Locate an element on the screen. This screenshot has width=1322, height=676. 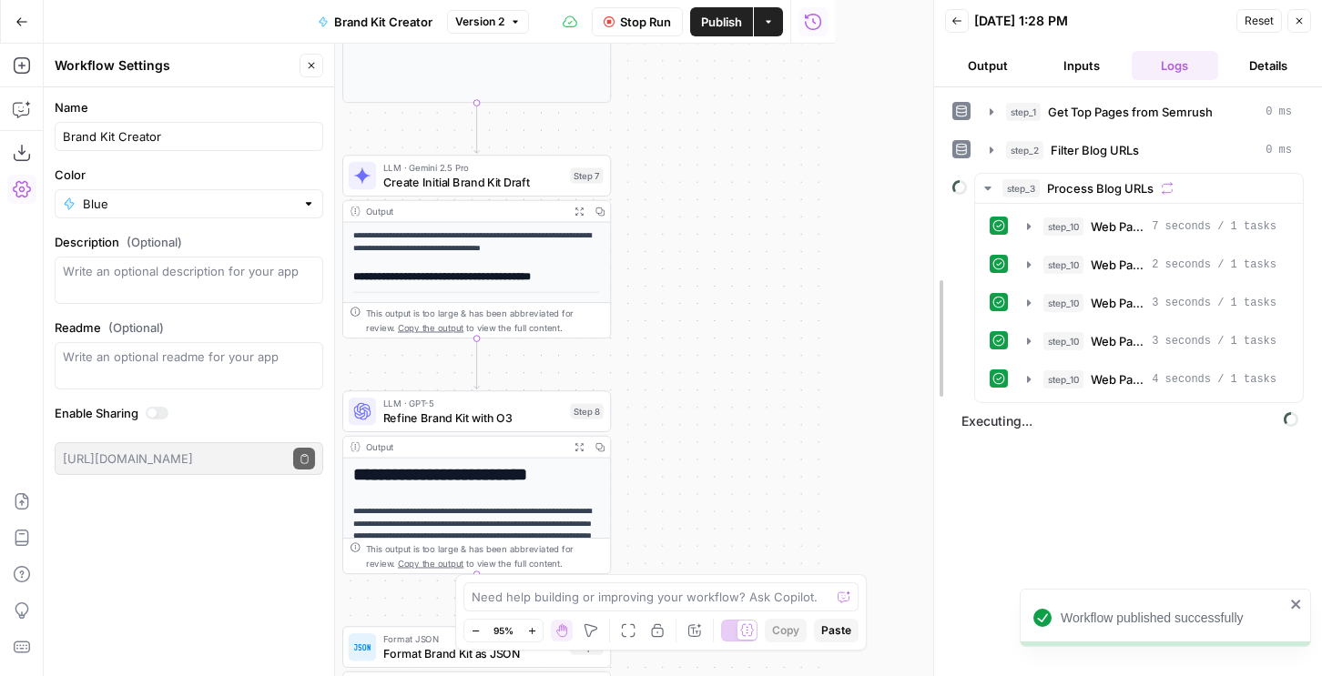
label: Name is located at coordinates (188, 107).